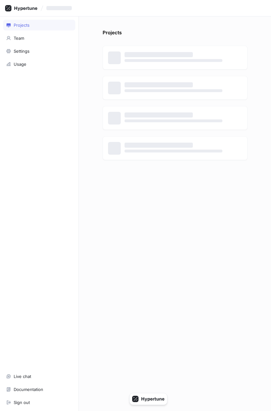 Image resolution: width=271 pixels, height=411 pixels. Describe the element at coordinates (22, 51) in the screenshot. I see `div: Settings` at that location.